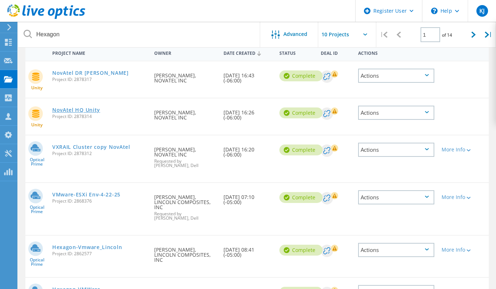 This screenshot has width=496, height=289. I want to click on input: Search projects by name, owner, ID, company, etc, so click(139, 34).